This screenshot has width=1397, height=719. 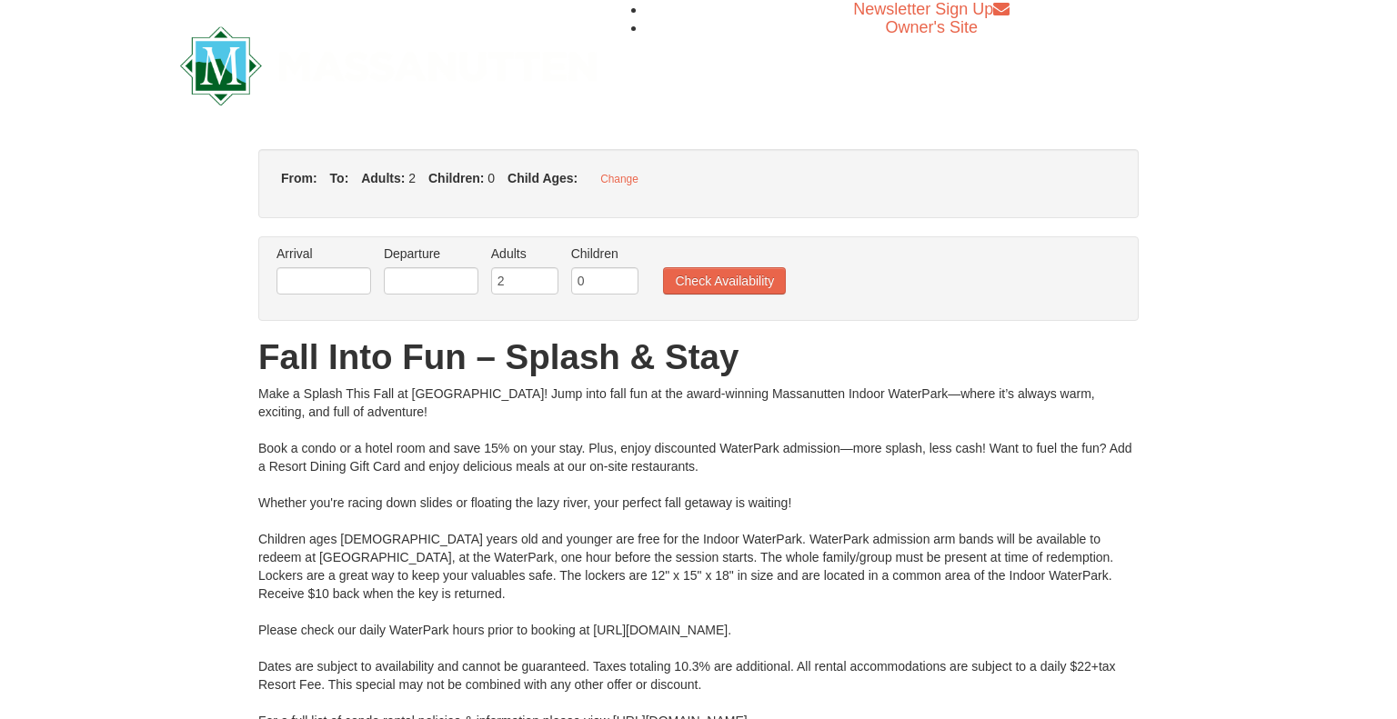 I want to click on strong: Adults:, so click(x=383, y=178).